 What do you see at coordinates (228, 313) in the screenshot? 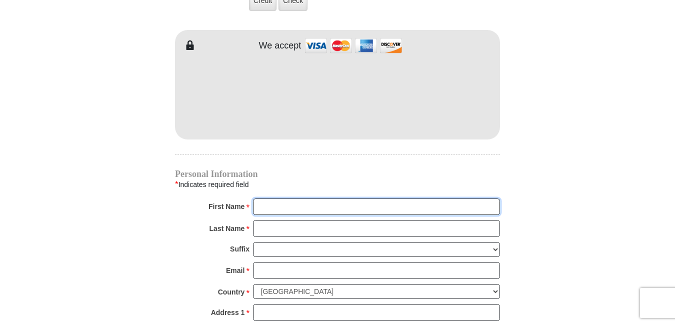
I see `strong: Address 1` at bounding box center [228, 313].